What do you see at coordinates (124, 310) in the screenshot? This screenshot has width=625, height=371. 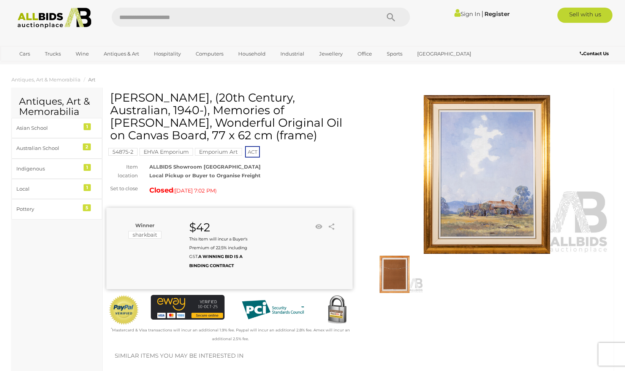 I see `img: Official PayPal Seal` at bounding box center [124, 310].